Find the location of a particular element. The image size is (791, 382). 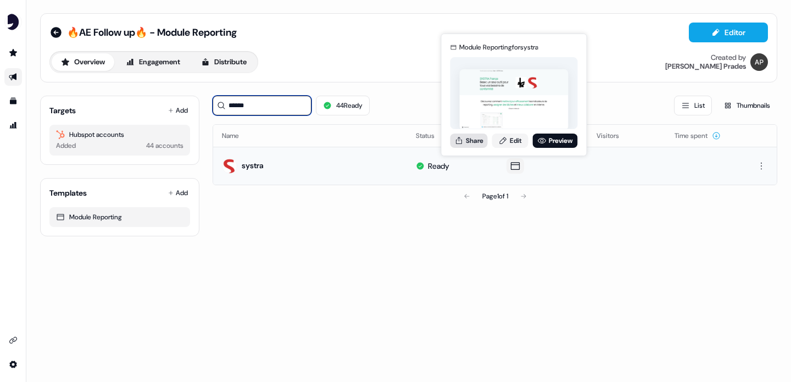

img: asset preview is located at coordinates (514, 99).